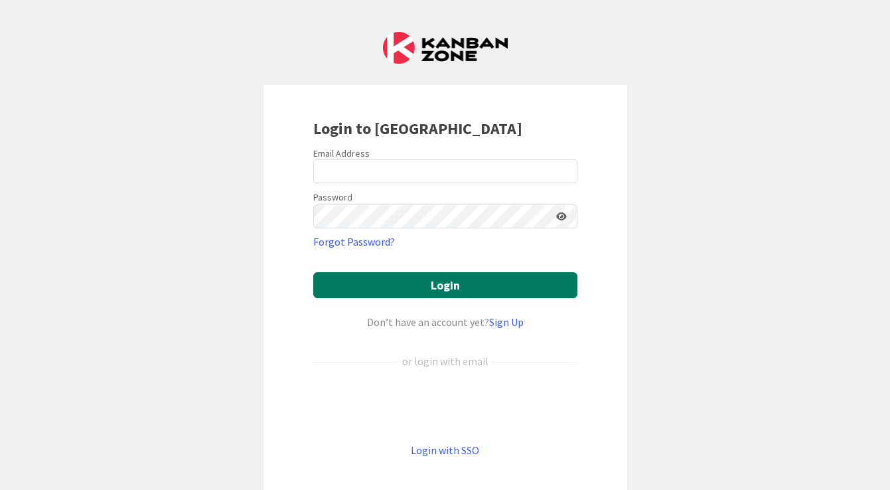 The height and width of the screenshot is (490, 890). Describe the element at coordinates (333, 197) in the screenshot. I see `label: Password` at that location.